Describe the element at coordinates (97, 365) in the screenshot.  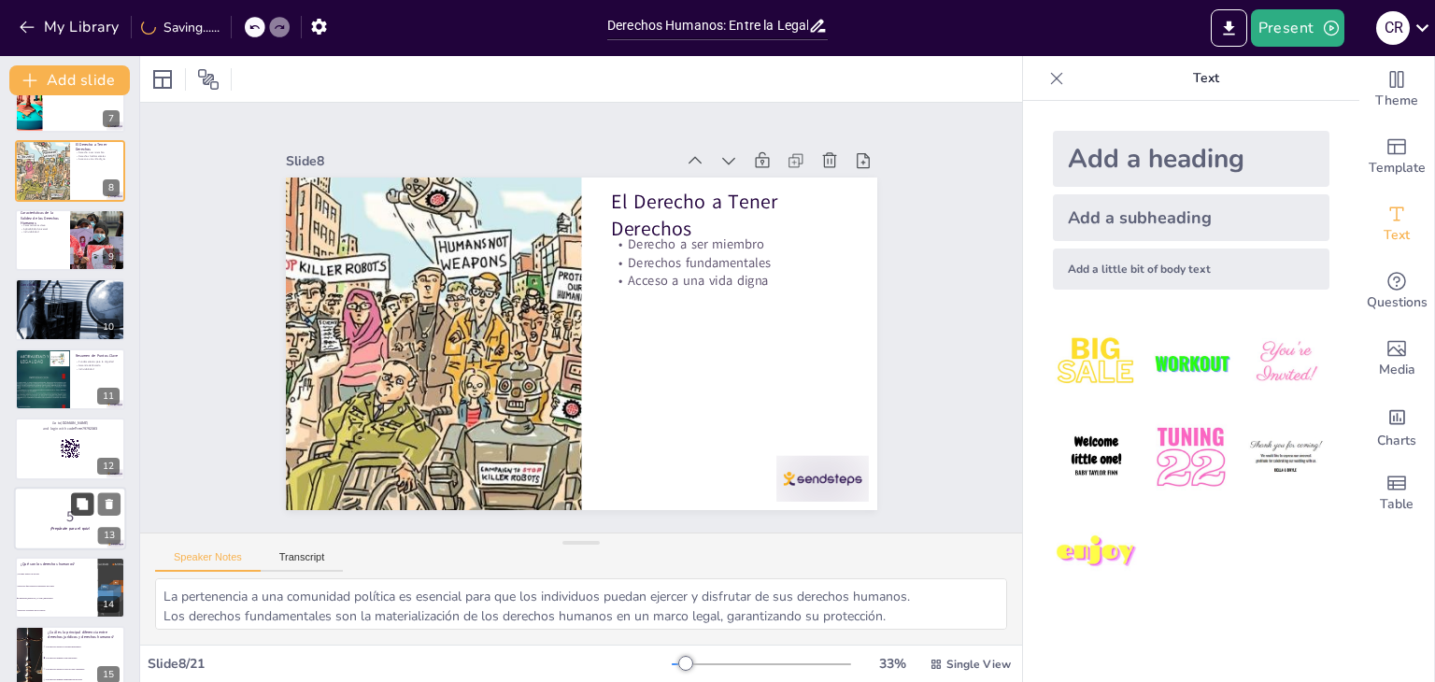
I see `p: Garantía del Estado` at that location.